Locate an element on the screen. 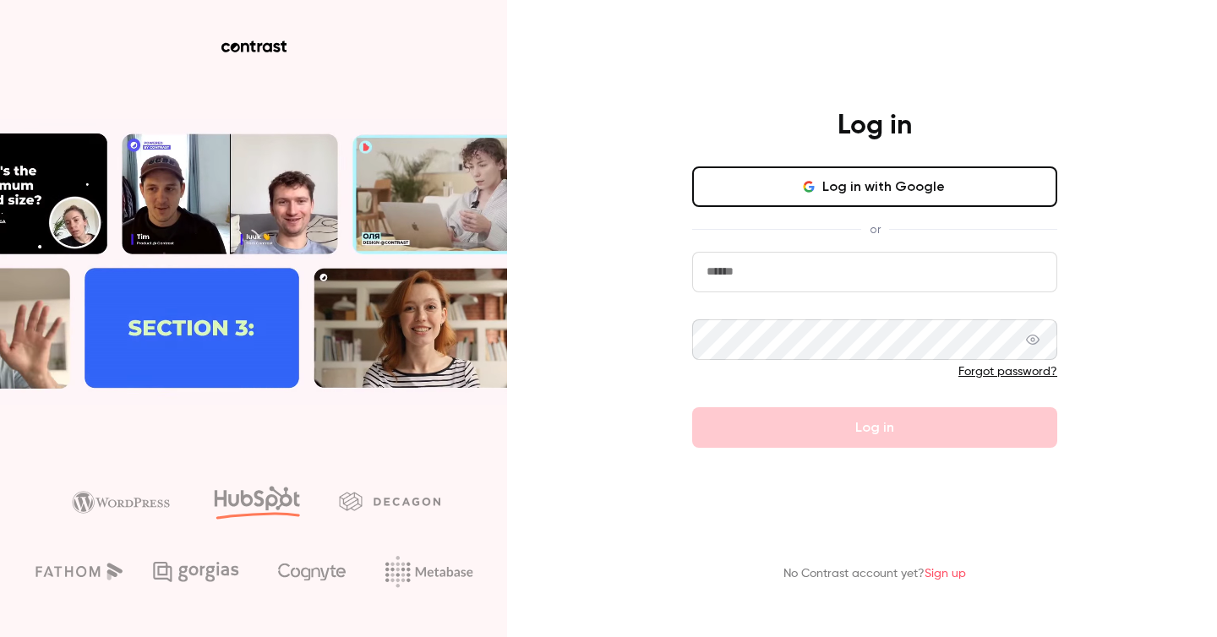 This screenshot has height=637, width=1217. span: or is located at coordinates (875, 229).